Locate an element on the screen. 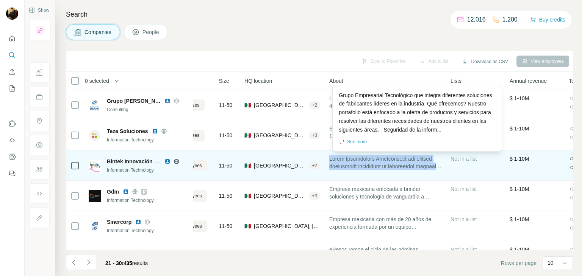 This screenshot has width=582, height=276. img: Logo of Gdm is located at coordinates (95, 196).